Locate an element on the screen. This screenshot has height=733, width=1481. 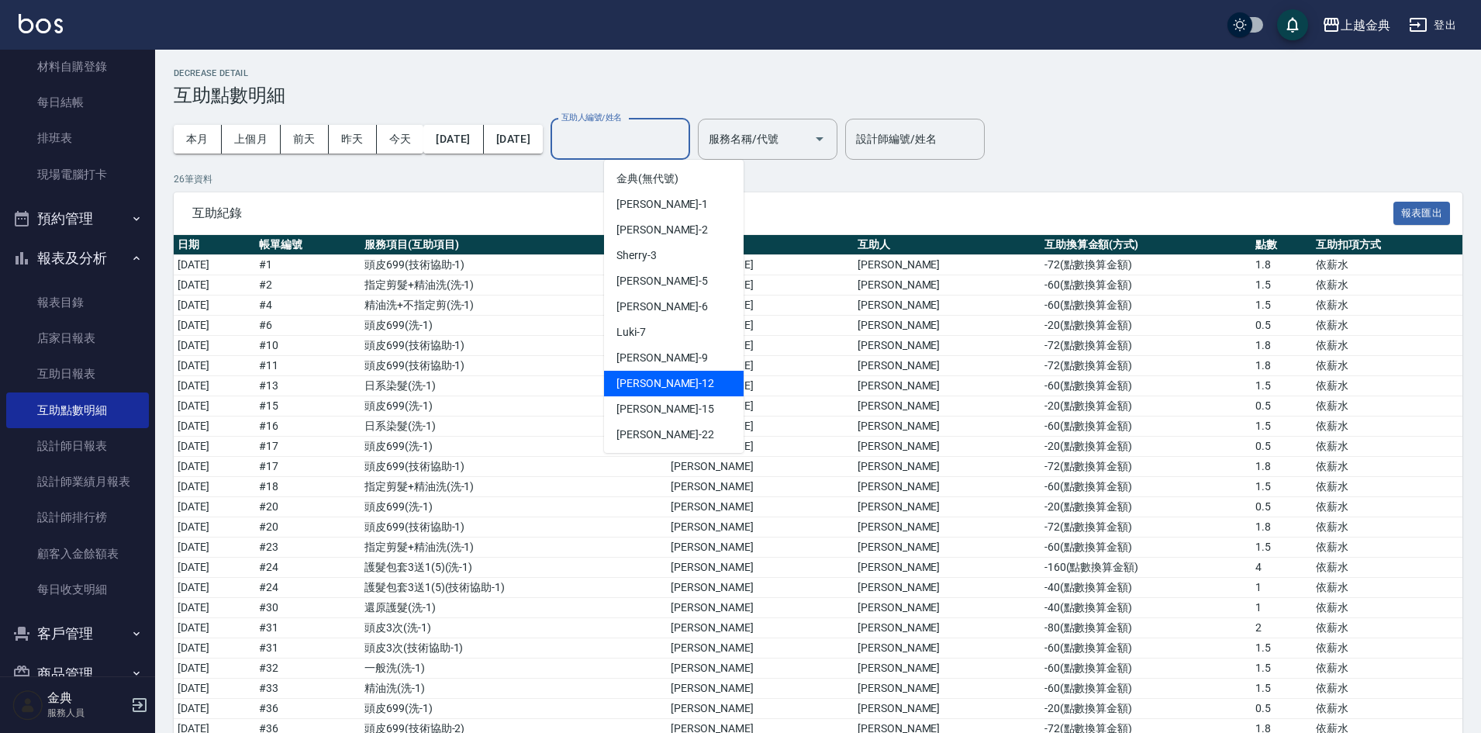
button: 商品管理 is located at coordinates (78, 674).